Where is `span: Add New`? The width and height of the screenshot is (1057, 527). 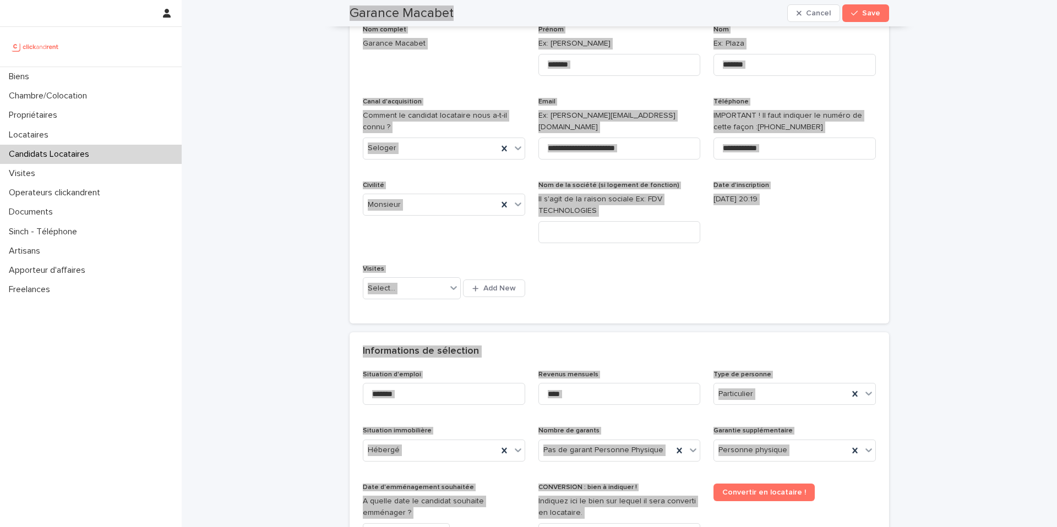 span: Add New is located at coordinates (499, 288).